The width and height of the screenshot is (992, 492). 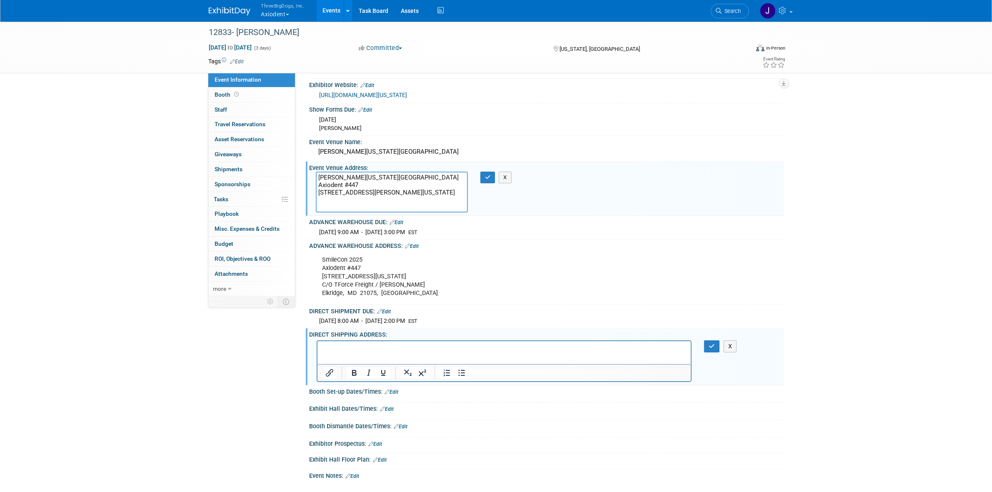 What do you see at coordinates (230, 47) in the screenshot?
I see `span: to` at bounding box center [230, 47].